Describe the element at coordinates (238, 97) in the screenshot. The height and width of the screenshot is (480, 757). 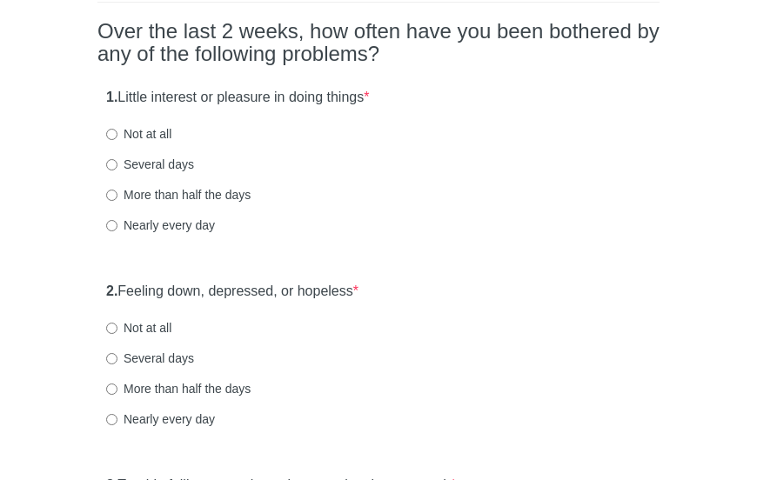
I see `label: Little interest or pleasure in doing things` at that location.